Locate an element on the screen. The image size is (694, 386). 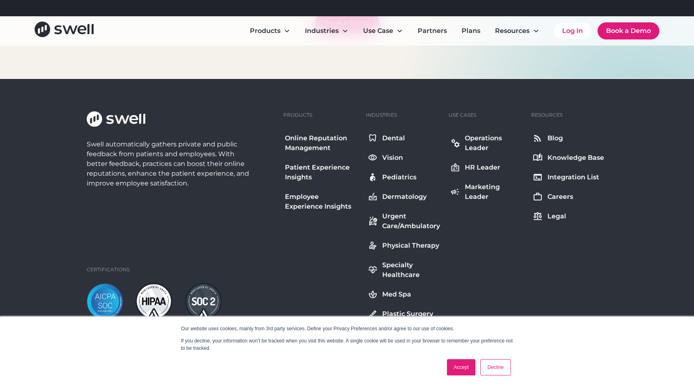
div: Use Cases is located at coordinates (462, 115).